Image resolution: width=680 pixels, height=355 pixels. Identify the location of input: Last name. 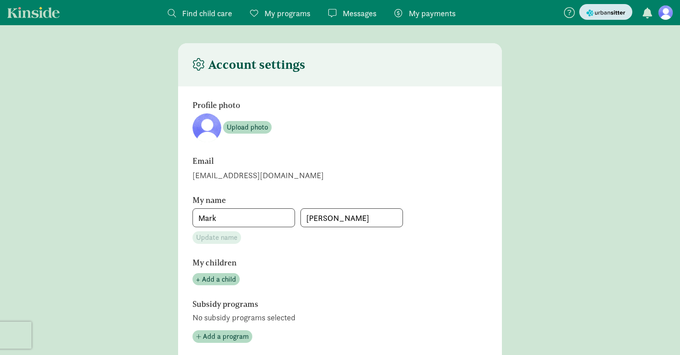
(352, 218).